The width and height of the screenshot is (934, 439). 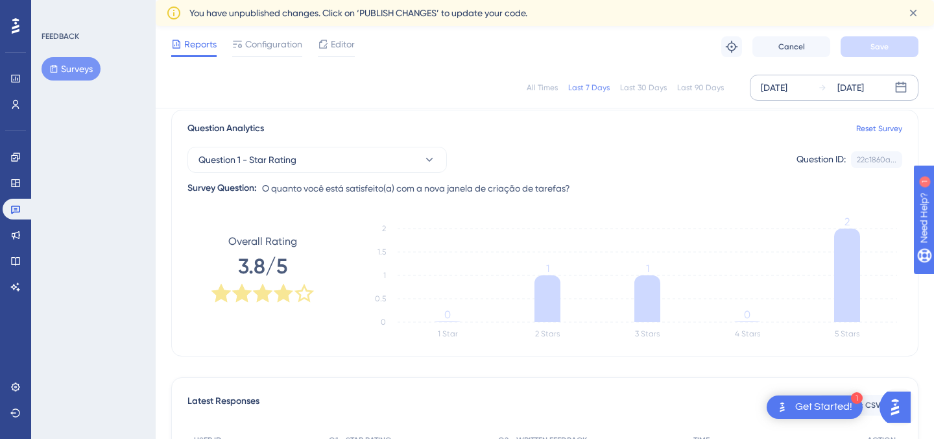 What do you see at coordinates (263, 266) in the screenshot?
I see `span: 3.8/5` at bounding box center [263, 266].